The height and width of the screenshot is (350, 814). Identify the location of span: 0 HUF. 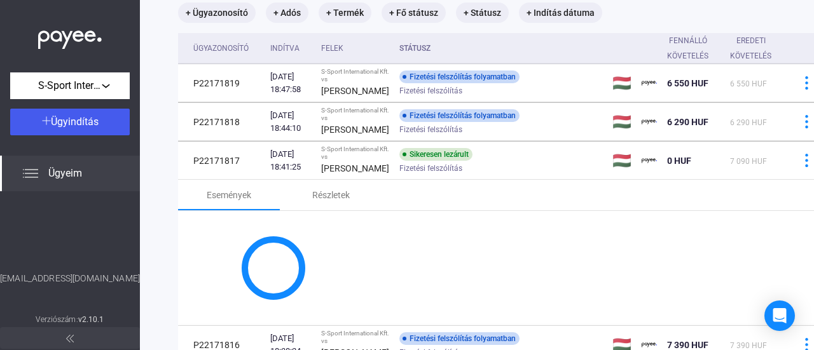
(679, 161).